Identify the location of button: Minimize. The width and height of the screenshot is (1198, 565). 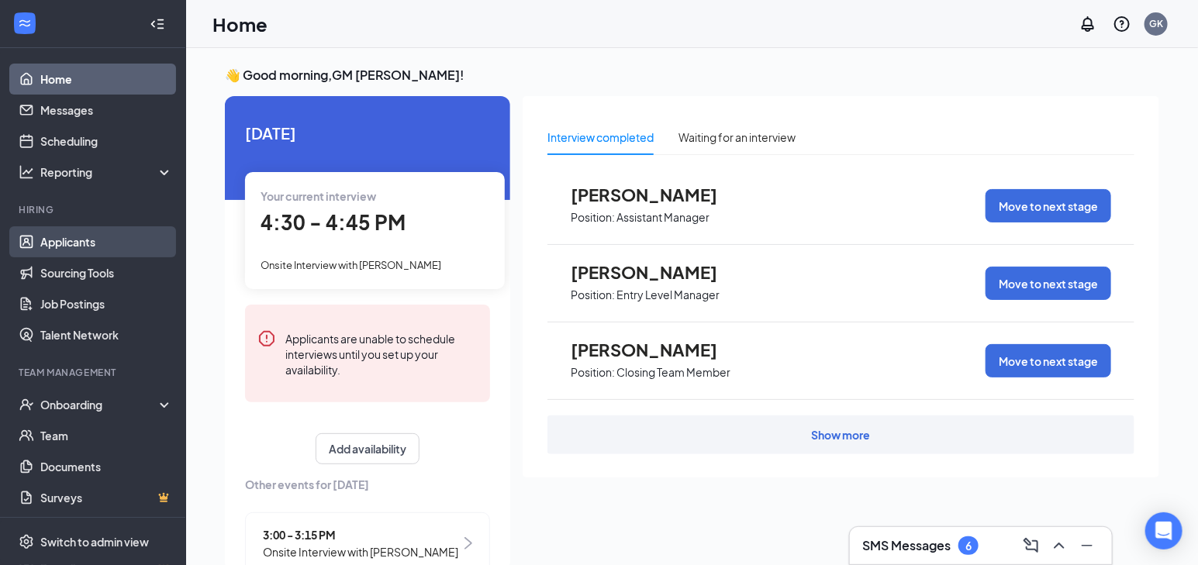
(1087, 546).